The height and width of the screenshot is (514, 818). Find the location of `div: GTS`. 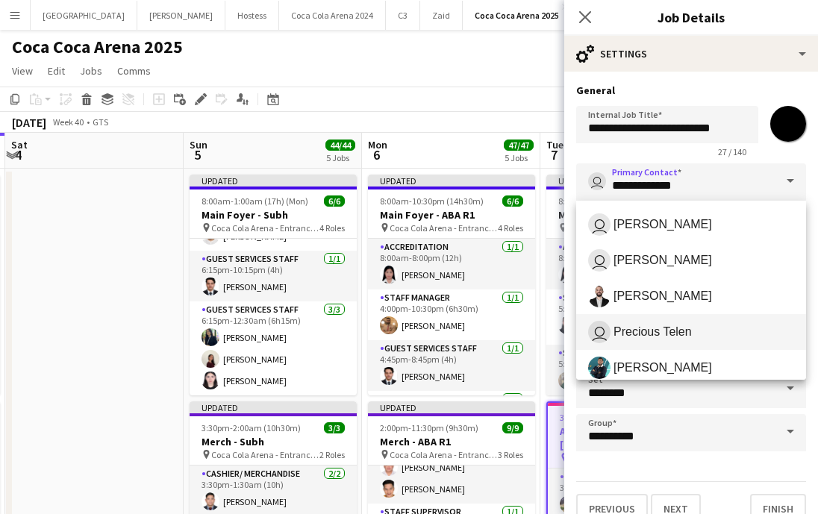

div: GTS is located at coordinates (100, 122).